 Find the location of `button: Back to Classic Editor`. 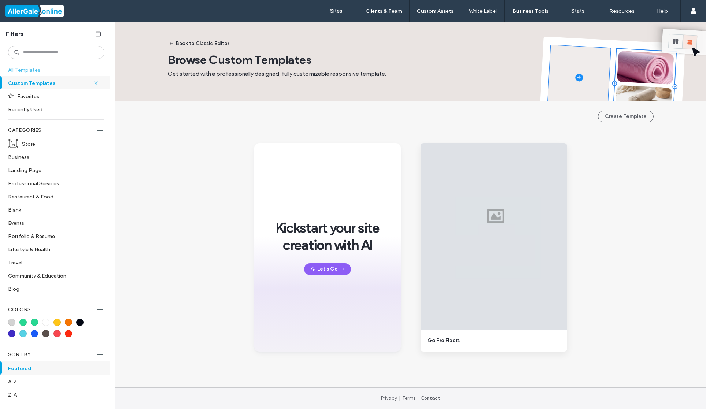

button: Back to Classic Editor is located at coordinates (199, 44).